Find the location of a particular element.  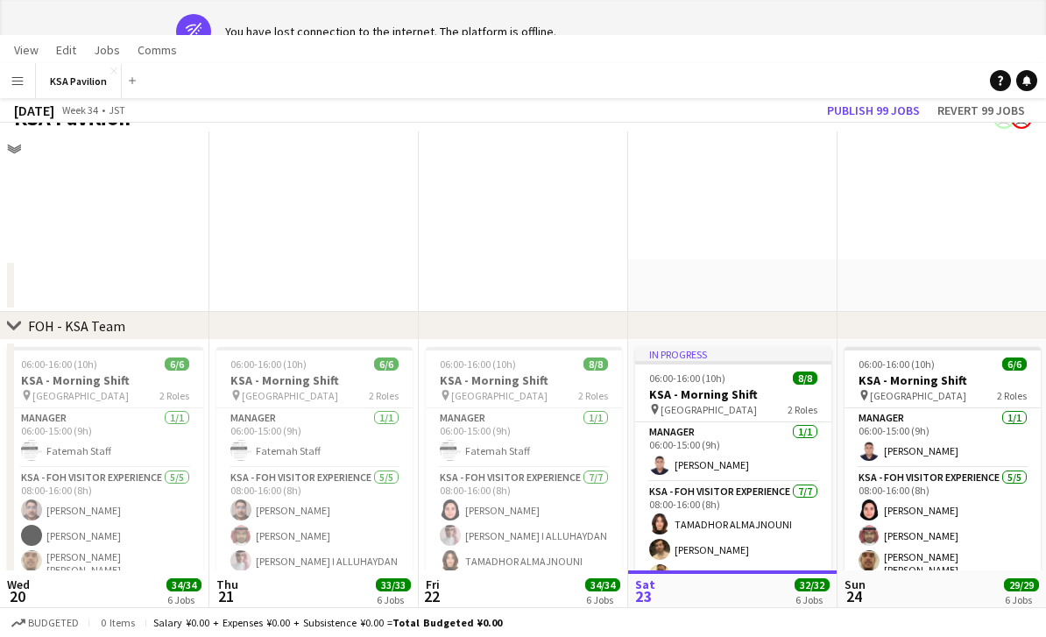

span: 32/32 is located at coordinates (812, 585).